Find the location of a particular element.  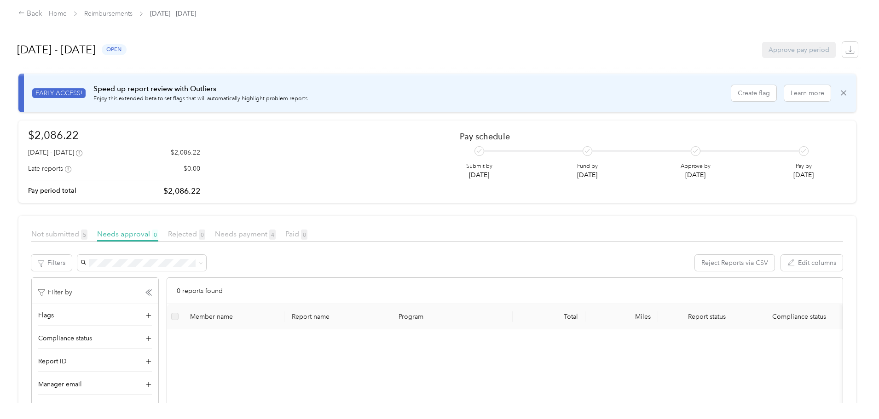

div: Back is located at coordinates (30, 14).